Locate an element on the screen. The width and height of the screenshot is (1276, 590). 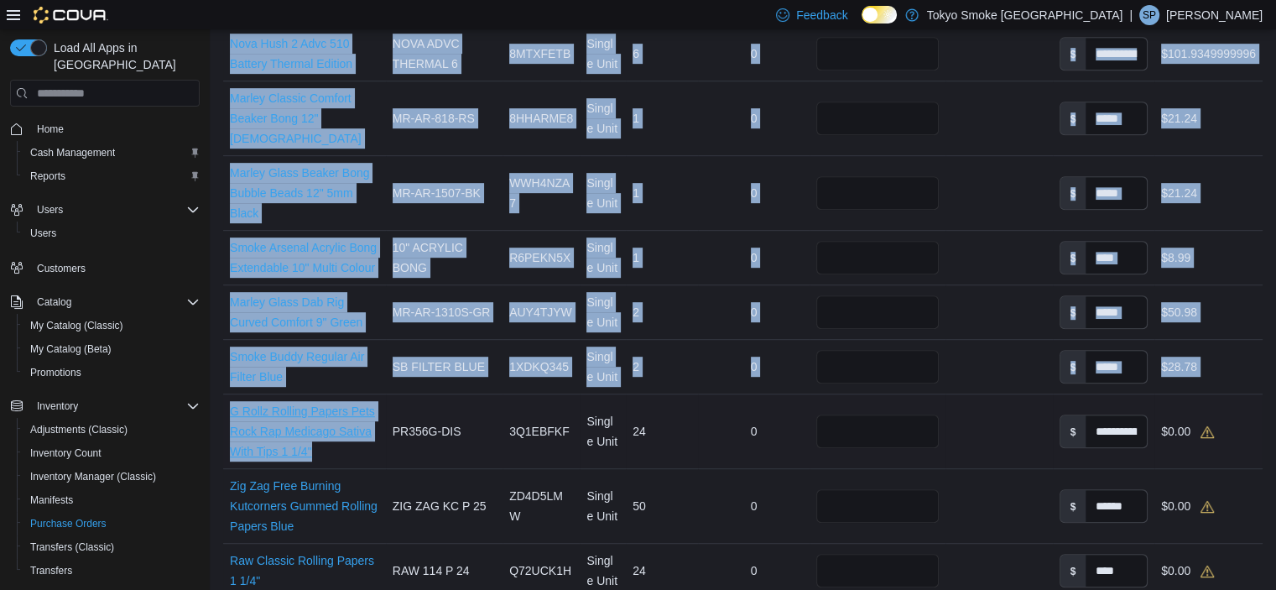
span: SB FILTER BLUE is located at coordinates (439, 367).